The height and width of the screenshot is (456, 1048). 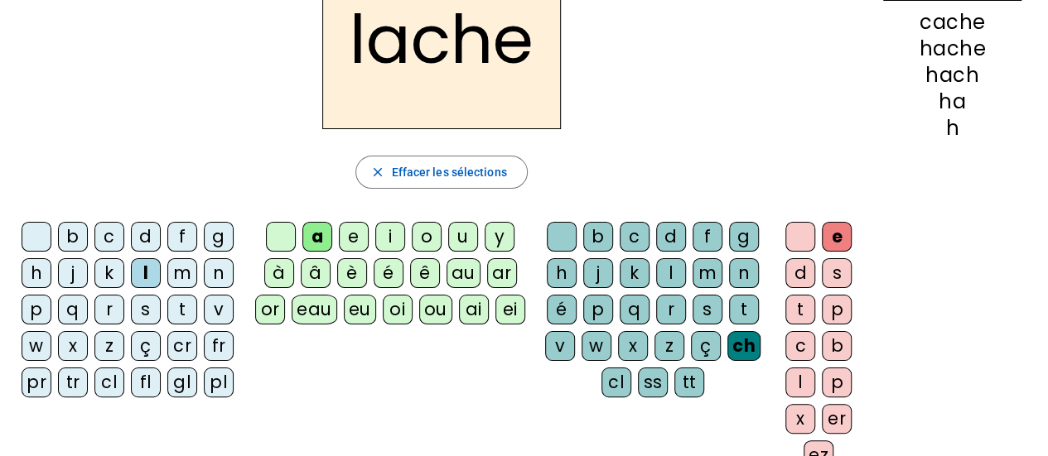 What do you see at coordinates (359, 310) in the screenshot?
I see `div: eu` at bounding box center [359, 310].